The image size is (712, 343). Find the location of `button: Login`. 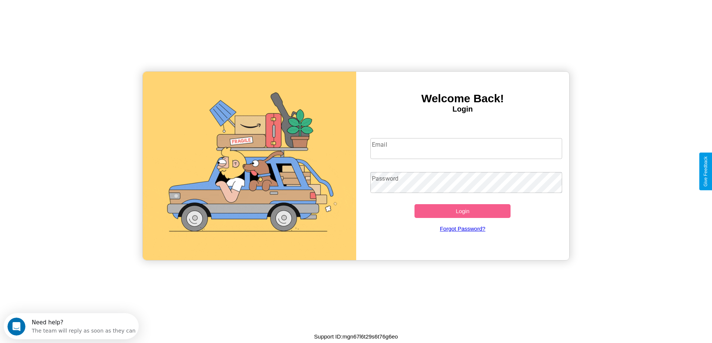

button: Login is located at coordinates (462, 211).